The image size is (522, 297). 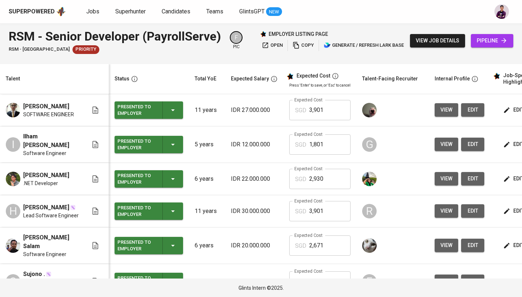 I want to click on a: Jobs, so click(x=93, y=12).